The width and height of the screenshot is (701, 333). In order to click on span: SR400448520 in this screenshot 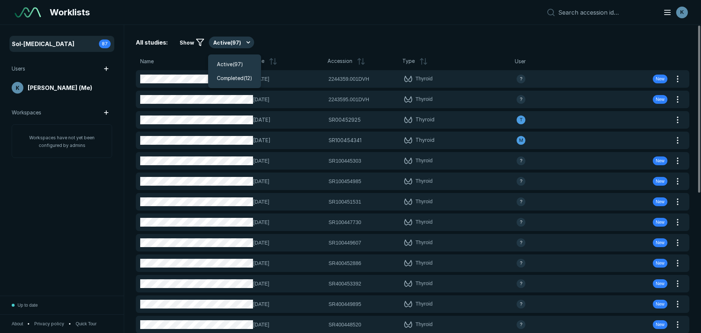, I will do `click(345, 324)`.